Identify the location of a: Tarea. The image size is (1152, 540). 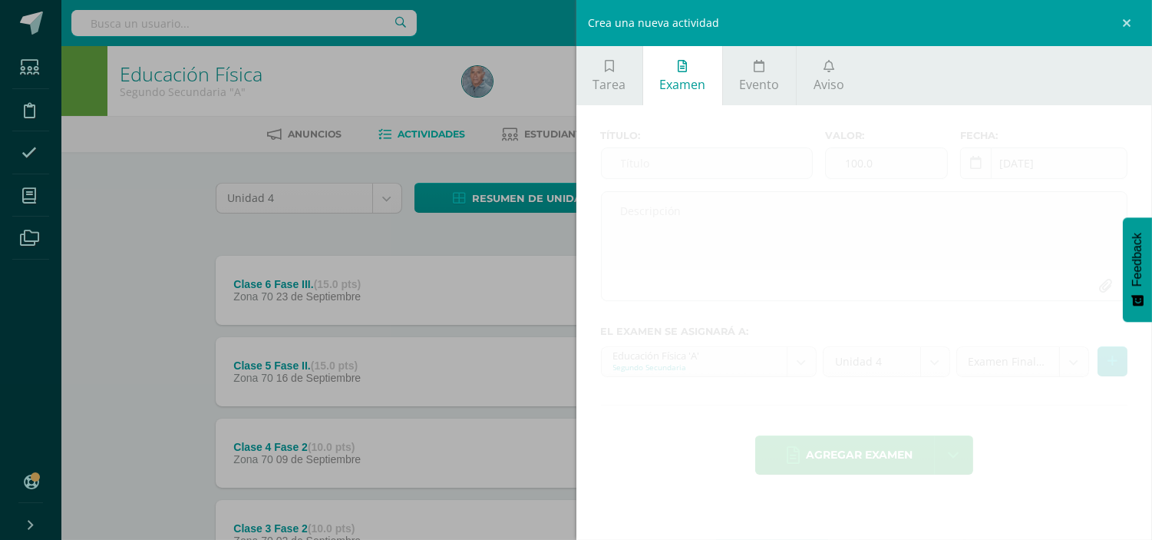
(610, 75).